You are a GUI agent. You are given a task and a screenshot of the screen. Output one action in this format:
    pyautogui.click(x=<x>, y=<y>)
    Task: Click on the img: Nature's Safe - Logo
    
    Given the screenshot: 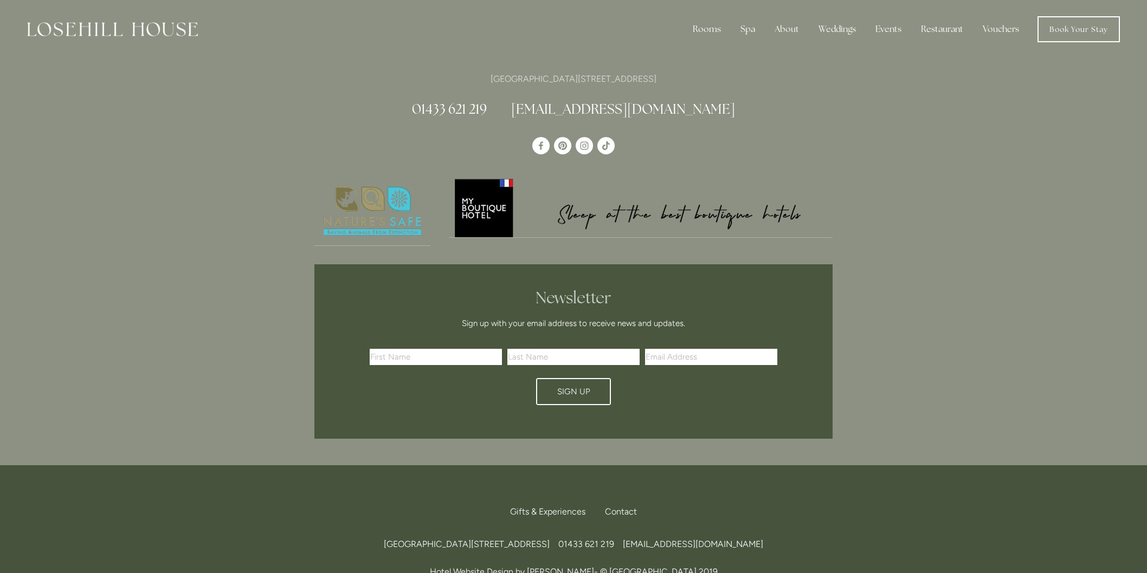 What is the action you would take?
    pyautogui.click(x=372, y=211)
    